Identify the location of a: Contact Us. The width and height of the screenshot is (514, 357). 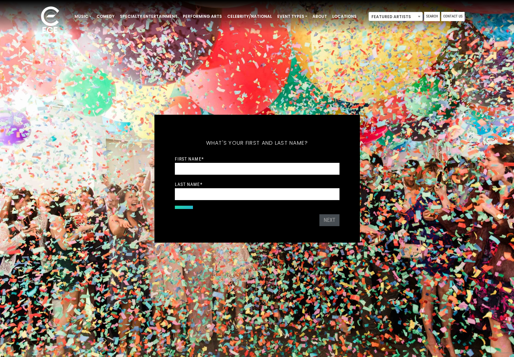
(453, 16).